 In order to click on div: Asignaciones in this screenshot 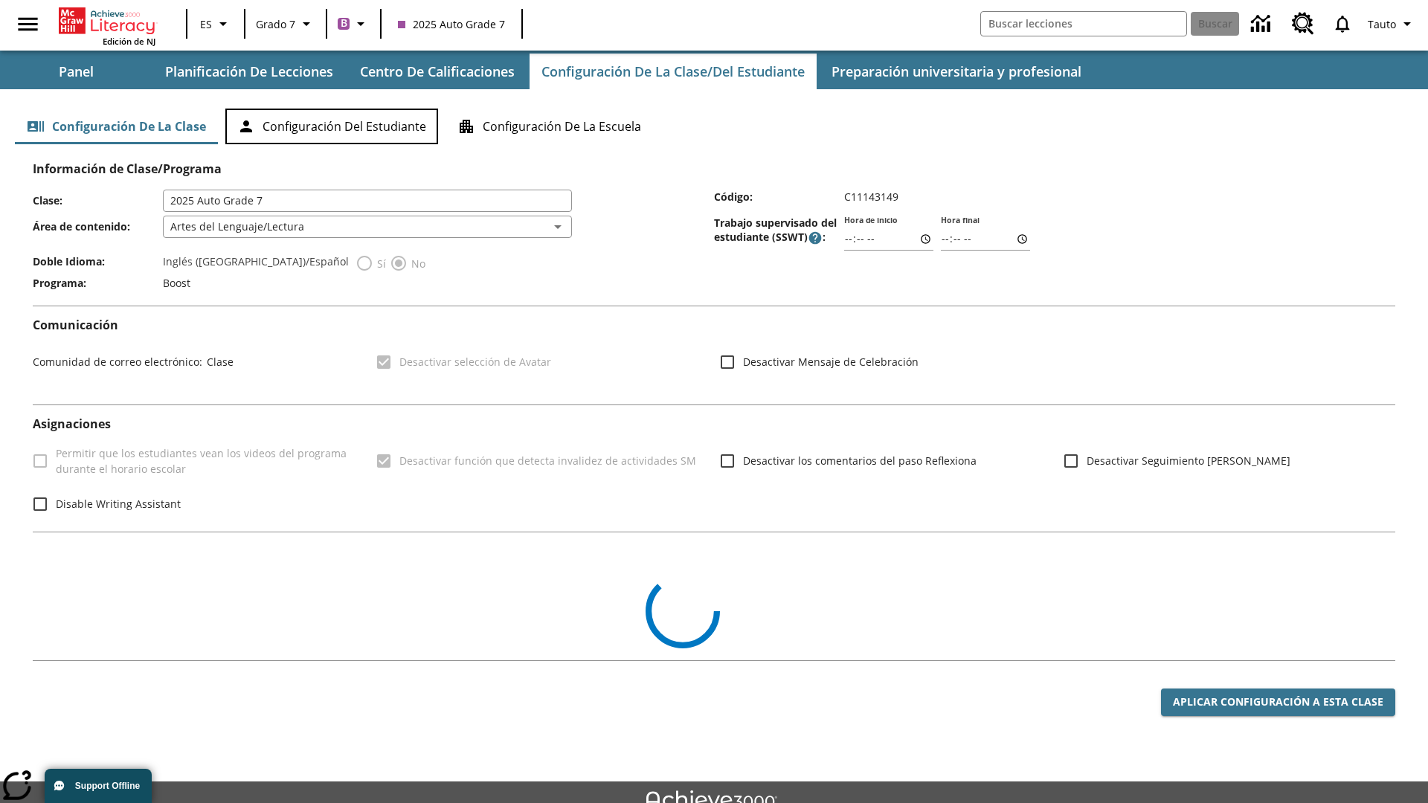, I will do `click(714, 468)`.